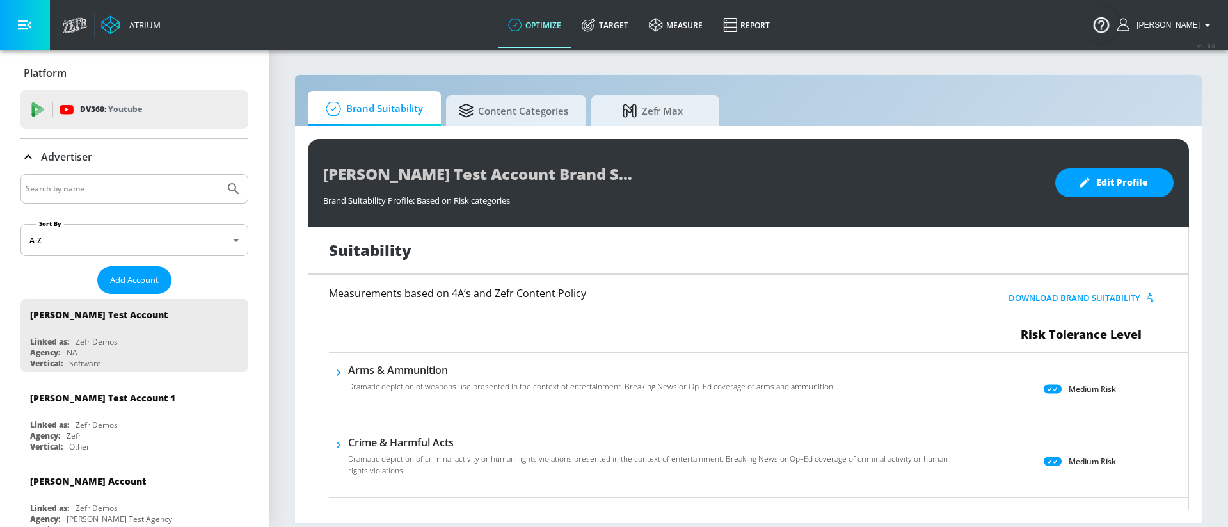  I want to click on div: Zefr, so click(74, 435).